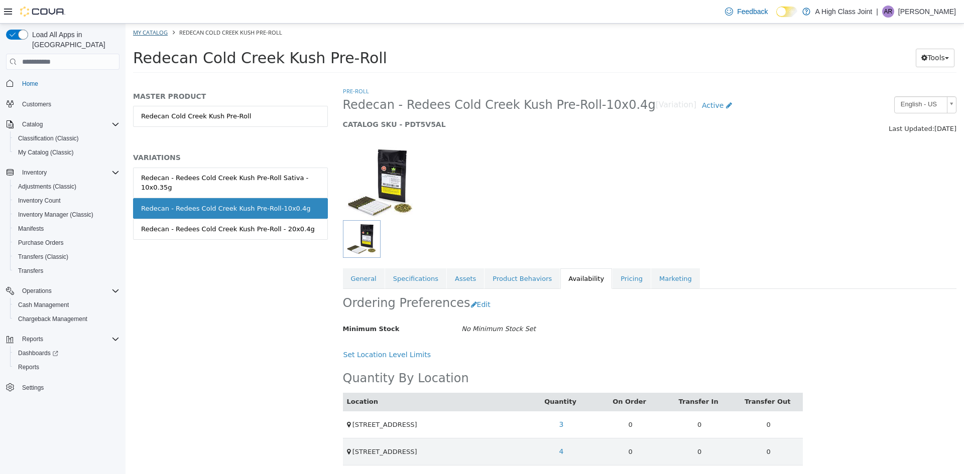 Image resolution: width=964 pixels, height=474 pixels. What do you see at coordinates (67, 139) in the screenshot?
I see `button: Classification (Classic)` at bounding box center [67, 139].